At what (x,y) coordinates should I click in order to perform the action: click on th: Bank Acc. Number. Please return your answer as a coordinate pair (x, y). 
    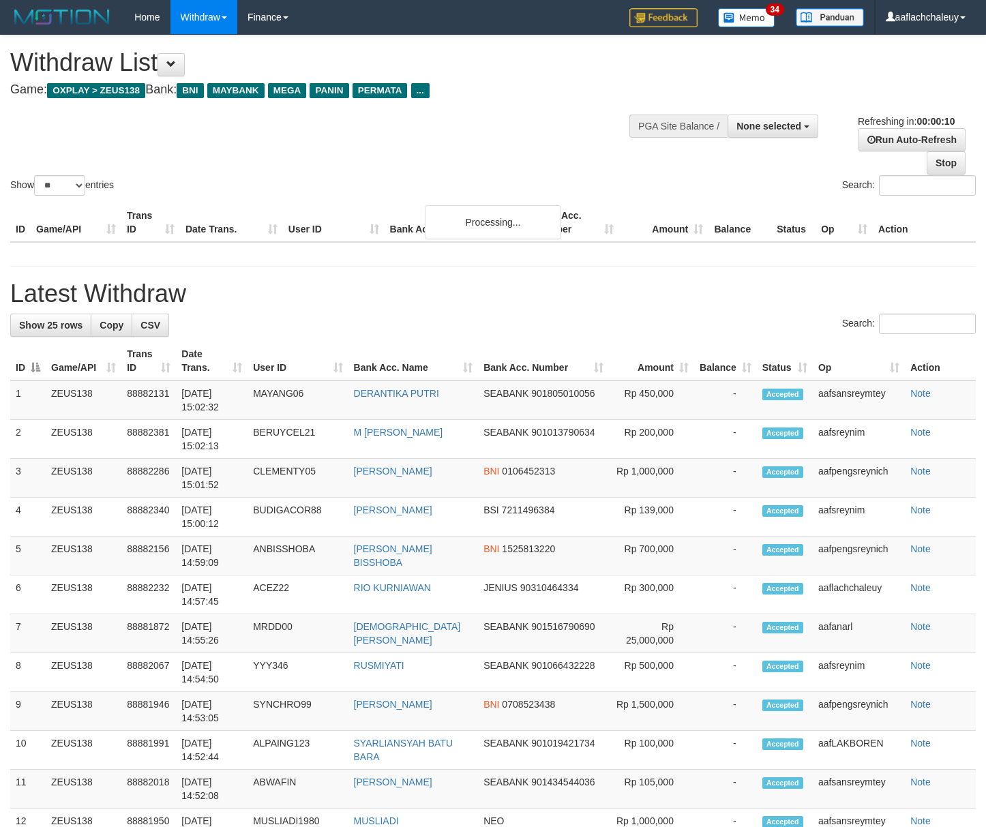
    Looking at the image, I should click on (574, 222).